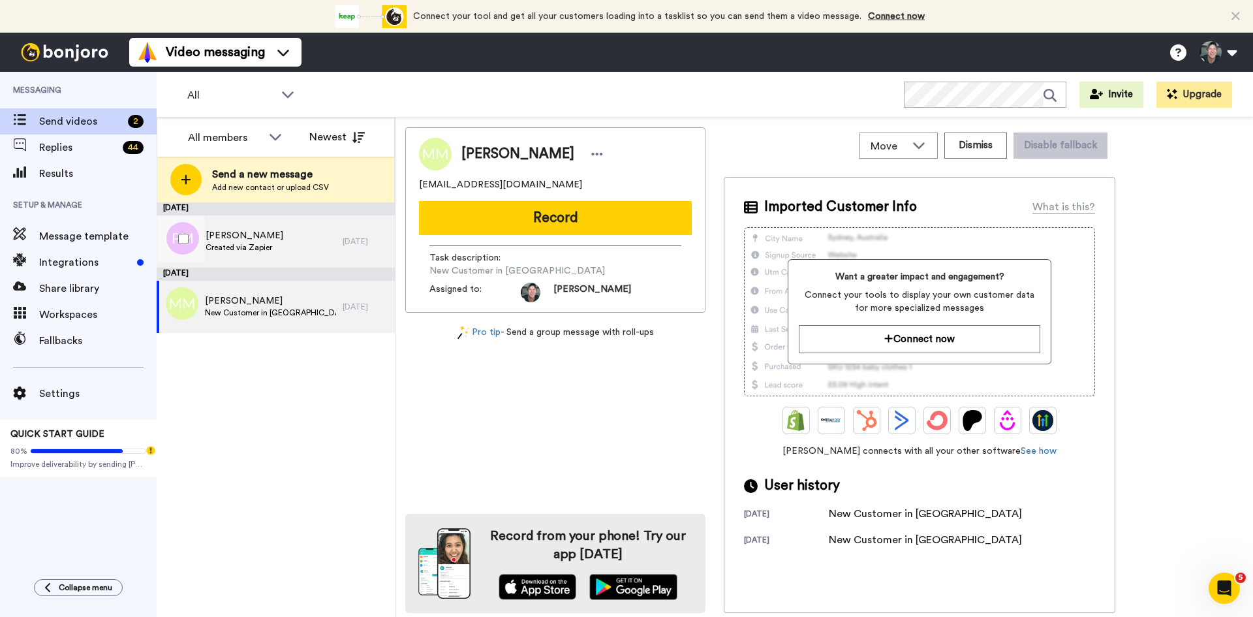 The width and height of the screenshot is (1253, 617). Describe the element at coordinates (888, 146) in the screenshot. I see `span: Move` at that location.